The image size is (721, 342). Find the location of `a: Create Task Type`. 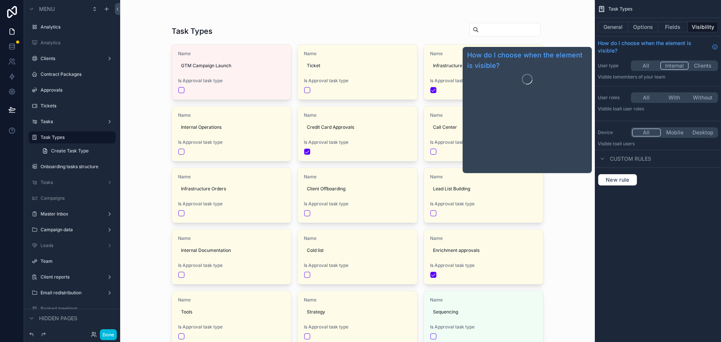

a: Create Task Type is located at coordinates (77, 151).